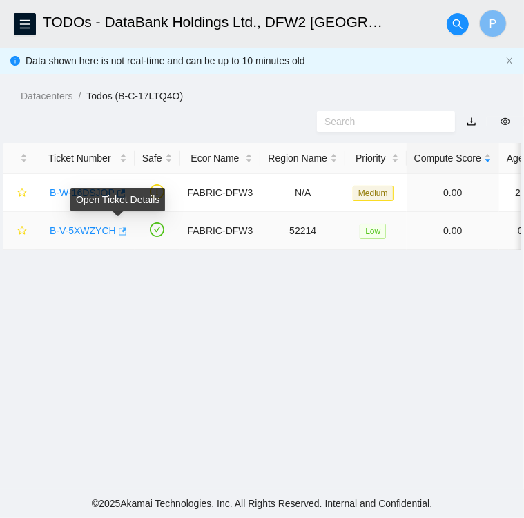 Image resolution: width=524 pixels, height=518 pixels. What do you see at coordinates (458, 24) in the screenshot?
I see `button: search` at bounding box center [458, 24].